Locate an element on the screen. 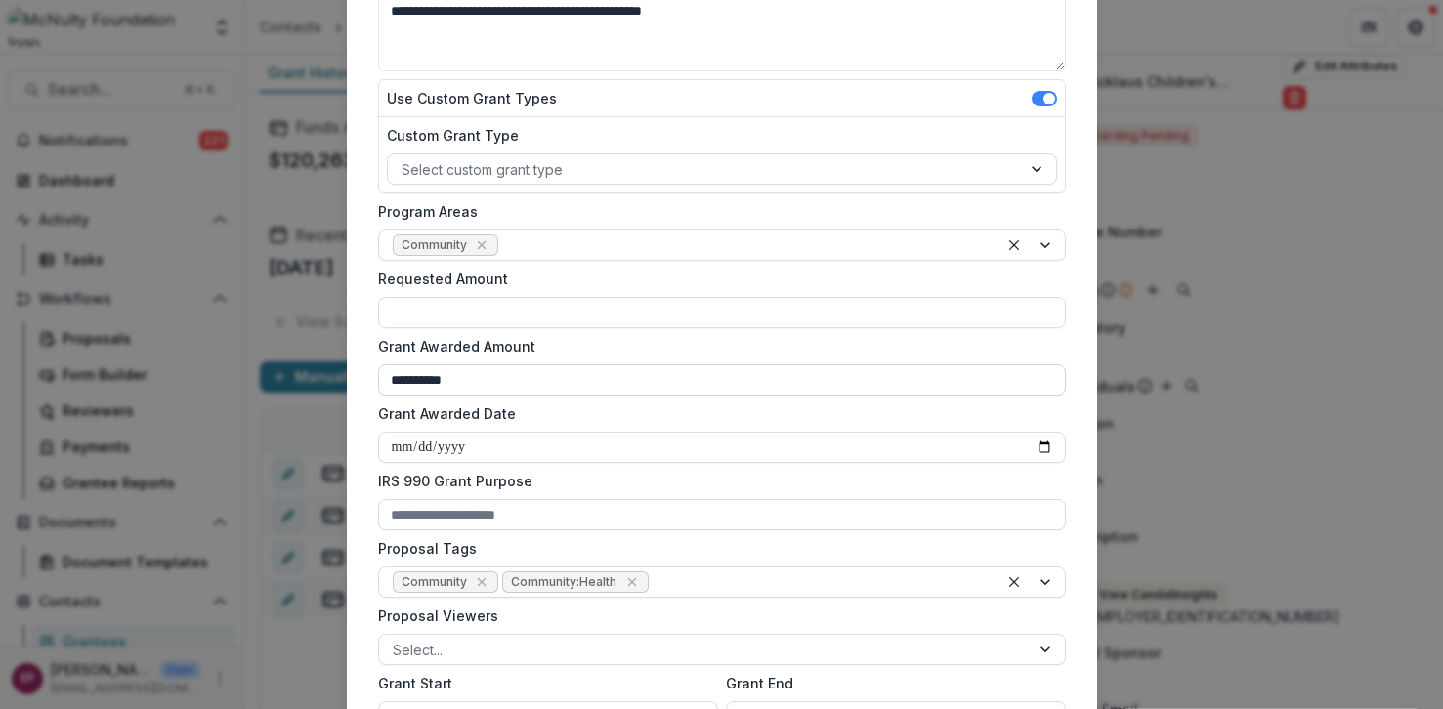 This screenshot has width=1443, height=709. label: Grant End is located at coordinates (890, 683).